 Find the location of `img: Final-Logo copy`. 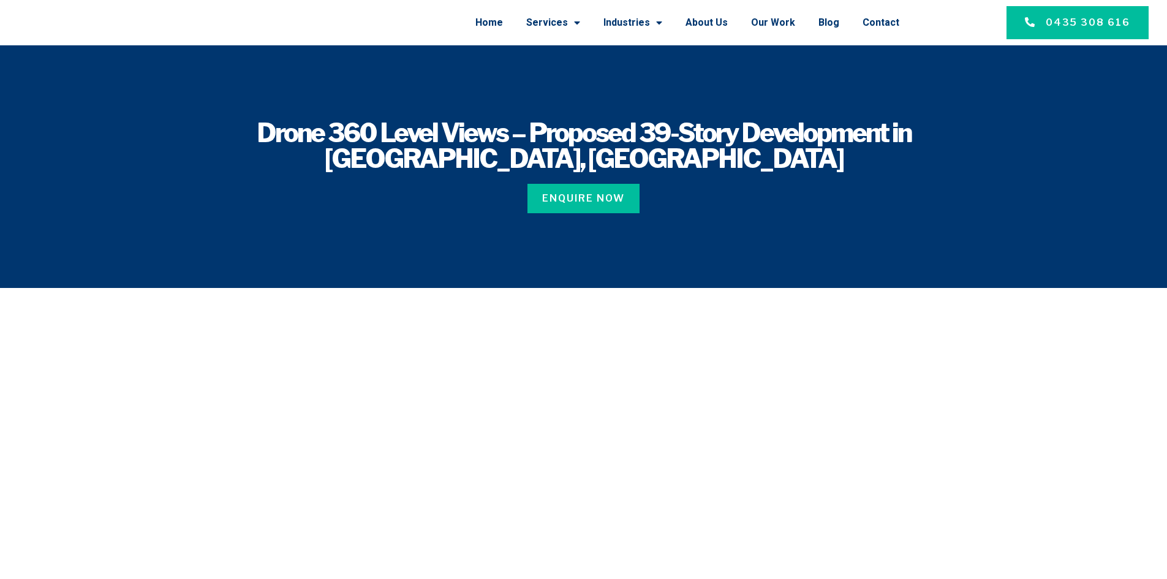

img: Final-Logo copy is located at coordinates (100, 23).